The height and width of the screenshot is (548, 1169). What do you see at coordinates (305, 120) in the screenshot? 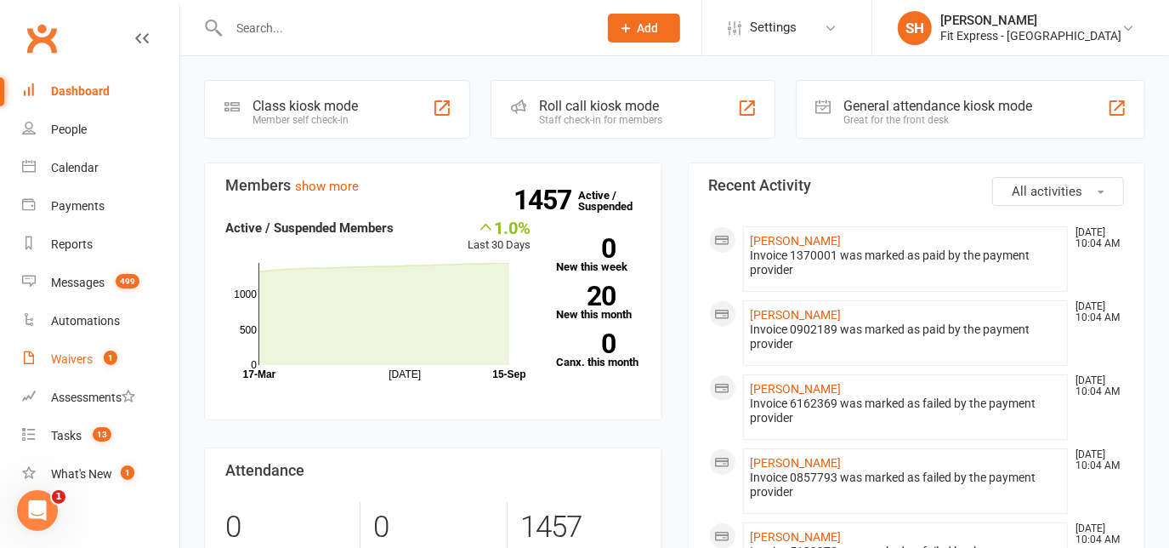
I see `div: Member self check-in` at bounding box center [305, 120].